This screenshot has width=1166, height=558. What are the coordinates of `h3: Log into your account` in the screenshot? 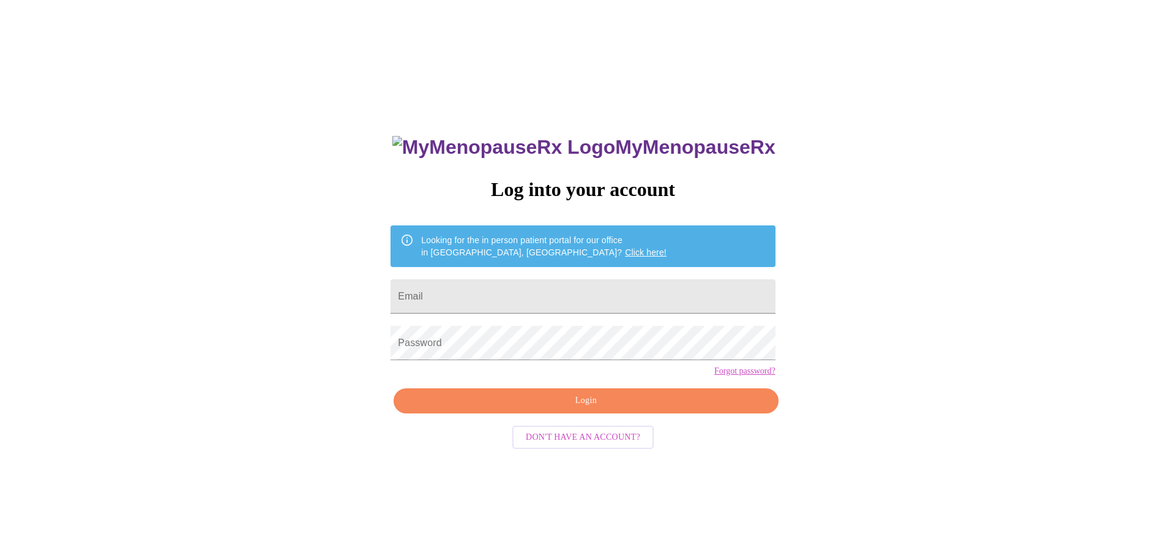 It's located at (583, 189).